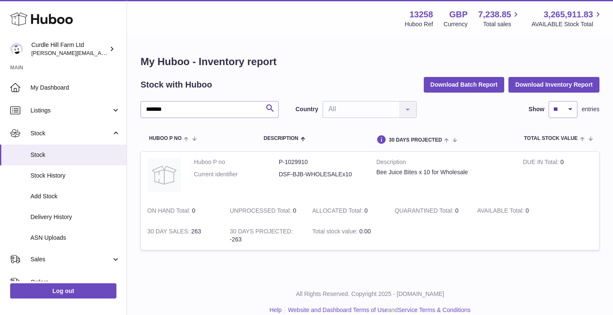  What do you see at coordinates (434, 310) in the screenshot?
I see `a: Service Terms & Conditions` at bounding box center [434, 310].